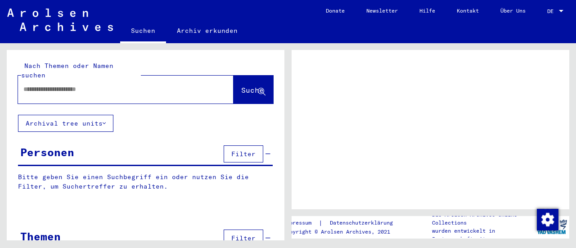 Image resolution: width=576 pixels, height=248 pixels. Describe the element at coordinates (547, 219) in the screenshot. I see `img: Zustimmung ändern` at that location.